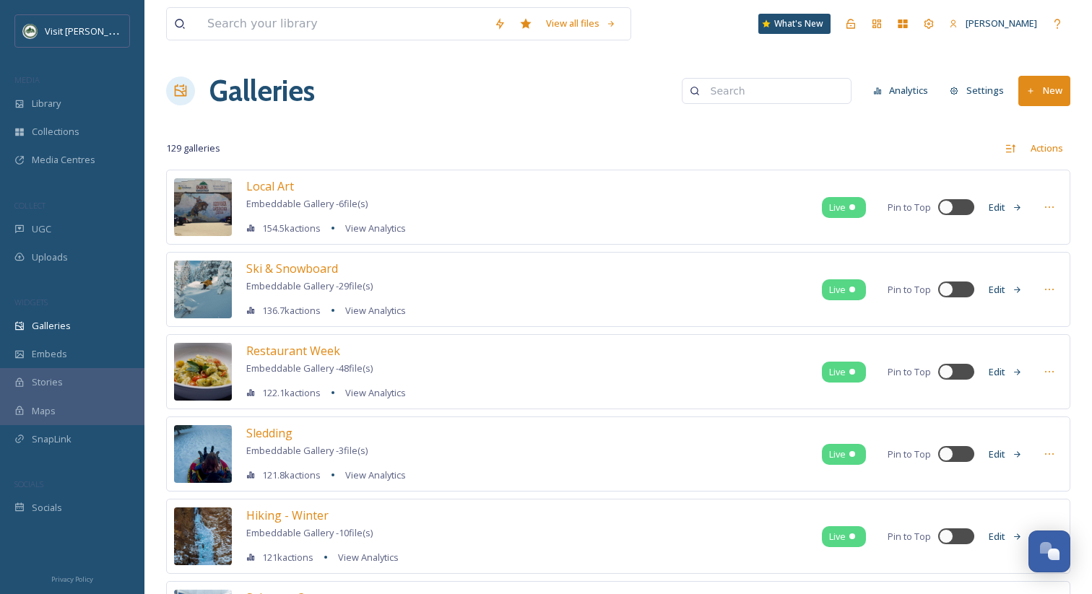 This screenshot has width=1092, height=594. I want to click on span: MEDIA, so click(27, 79).